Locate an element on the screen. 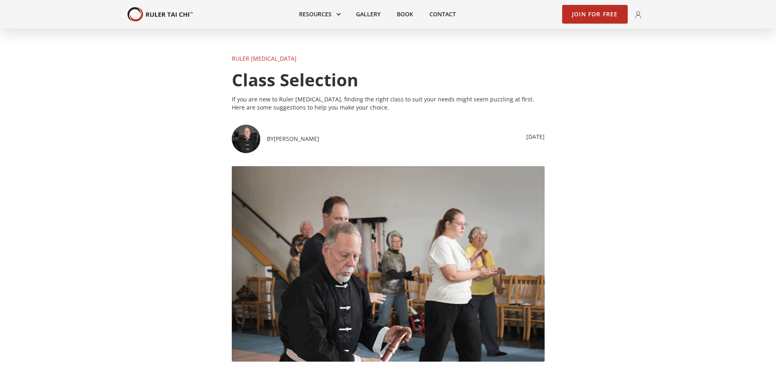  a: Contact is located at coordinates (442, 14).